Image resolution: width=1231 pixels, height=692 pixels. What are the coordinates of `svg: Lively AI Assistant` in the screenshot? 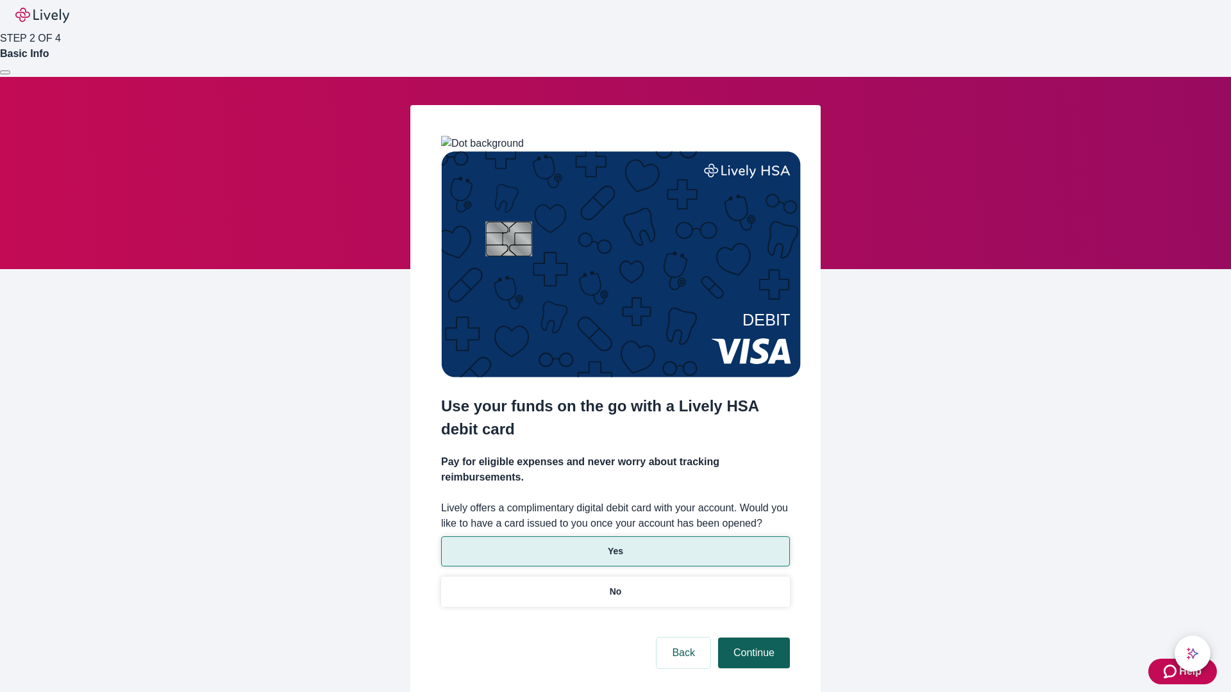 It's located at (1192, 654).